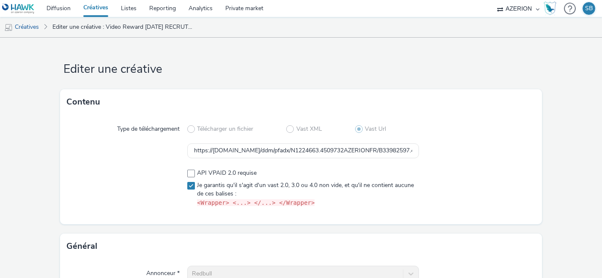 This screenshot has height=278, width=602. Describe the element at coordinates (301, 69) in the screenshot. I see `h1: Editer une créative` at that location.